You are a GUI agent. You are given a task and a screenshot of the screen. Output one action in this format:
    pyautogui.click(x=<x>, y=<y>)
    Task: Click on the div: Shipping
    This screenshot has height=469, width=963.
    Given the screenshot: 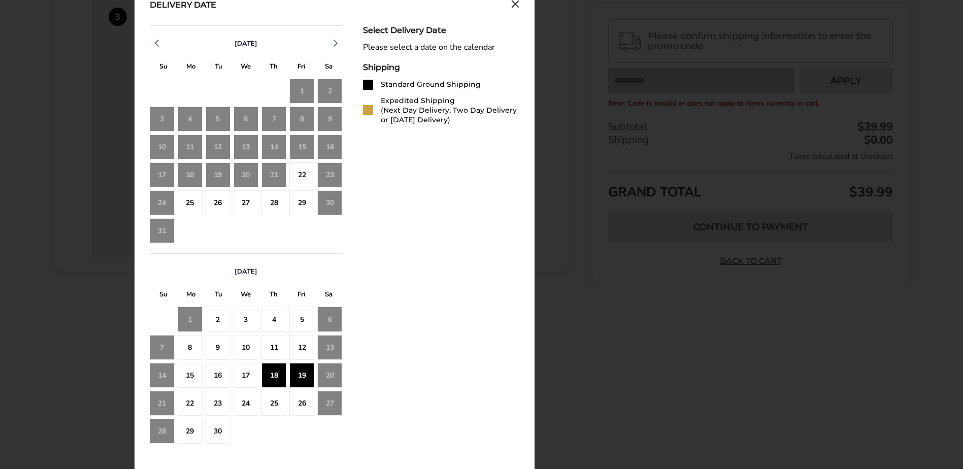 What is the action you would take?
    pyautogui.click(x=441, y=67)
    